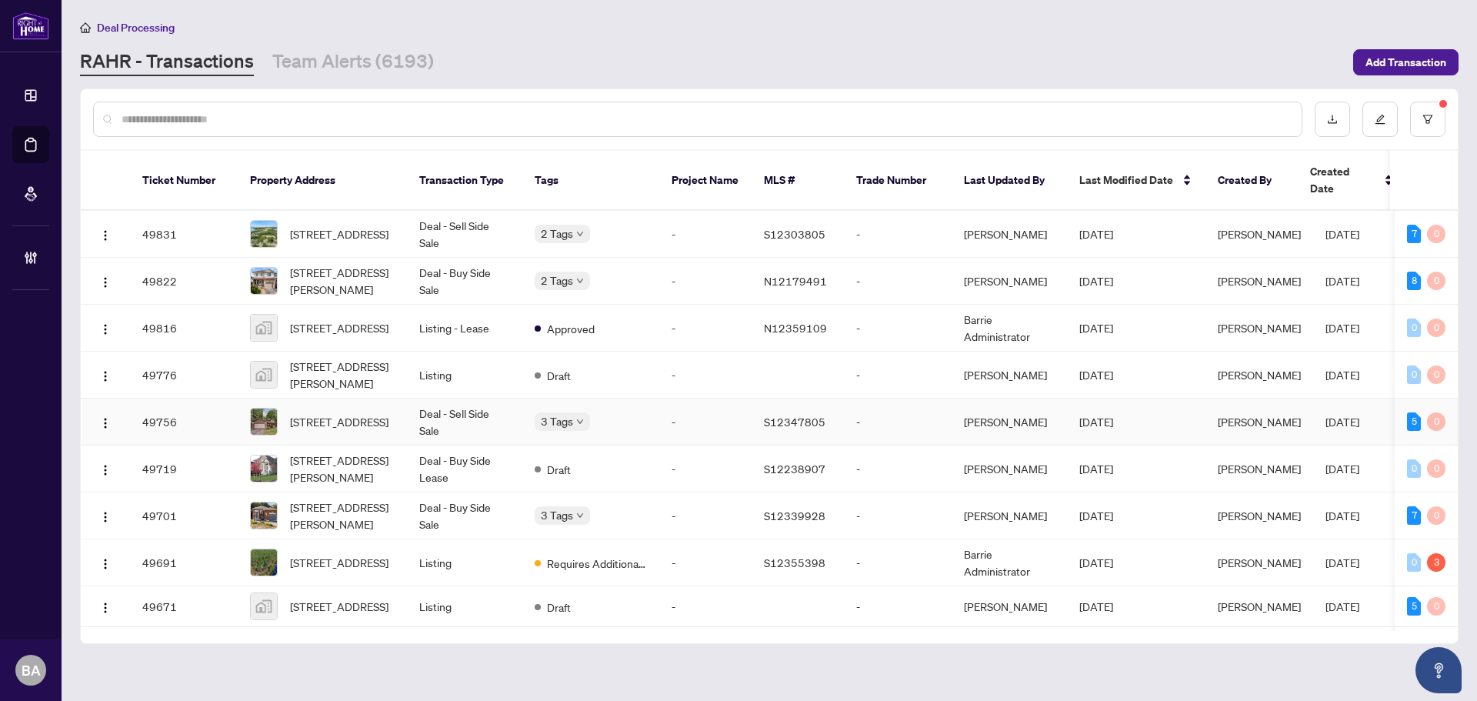 This screenshot has height=701, width=1477. What do you see at coordinates (1136, 181) in the screenshot?
I see `th: Last Modified Date` at bounding box center [1136, 181].